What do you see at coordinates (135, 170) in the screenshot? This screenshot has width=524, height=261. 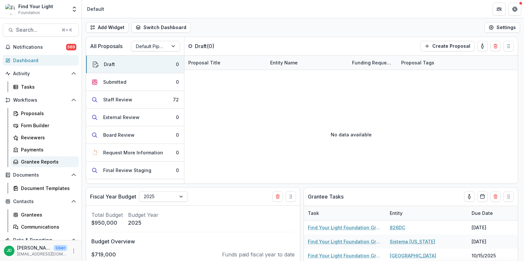 I see `button: Final Review Staging0` at bounding box center [135, 170].